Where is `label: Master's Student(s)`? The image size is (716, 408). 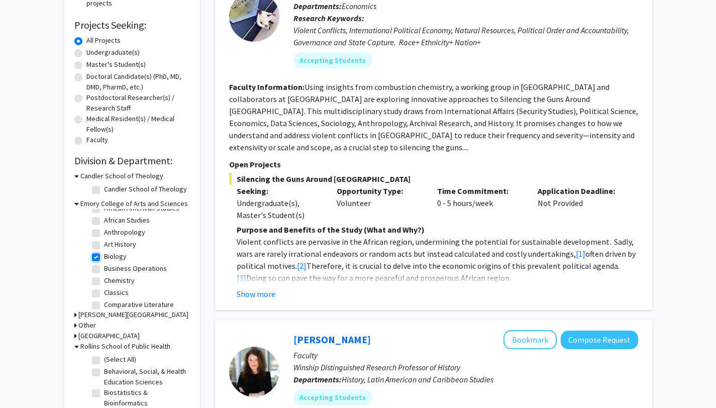 label: Master's Student(s) is located at coordinates (116, 64).